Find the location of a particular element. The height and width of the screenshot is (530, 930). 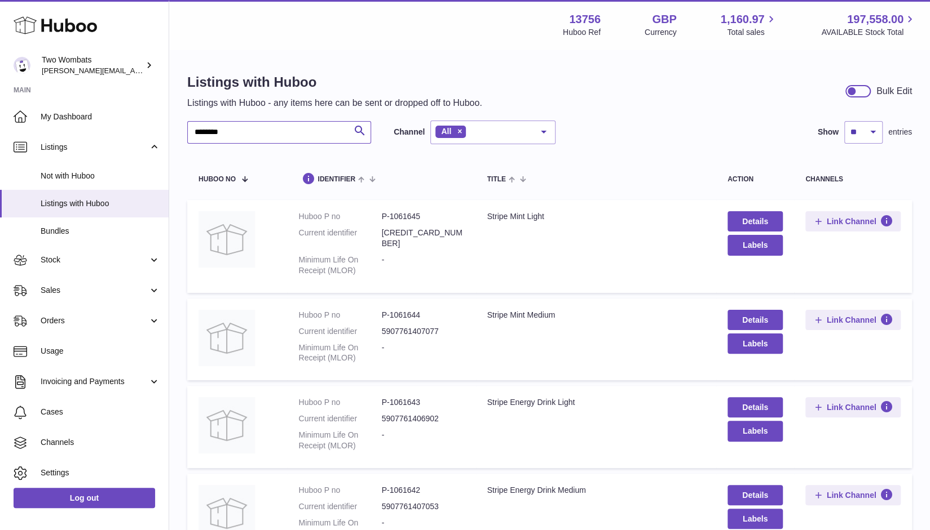

h1: Listings with Huboo is located at coordinates (334, 82).